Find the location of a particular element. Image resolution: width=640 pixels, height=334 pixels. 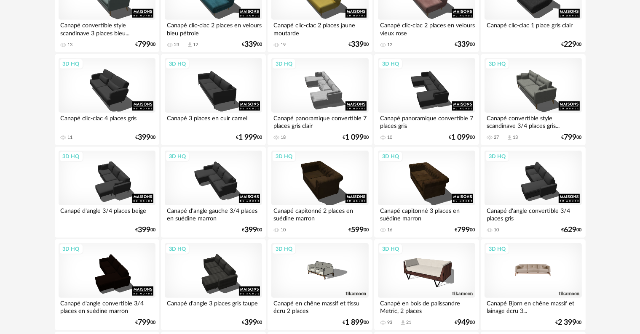

div: 21 is located at coordinates (409, 323).